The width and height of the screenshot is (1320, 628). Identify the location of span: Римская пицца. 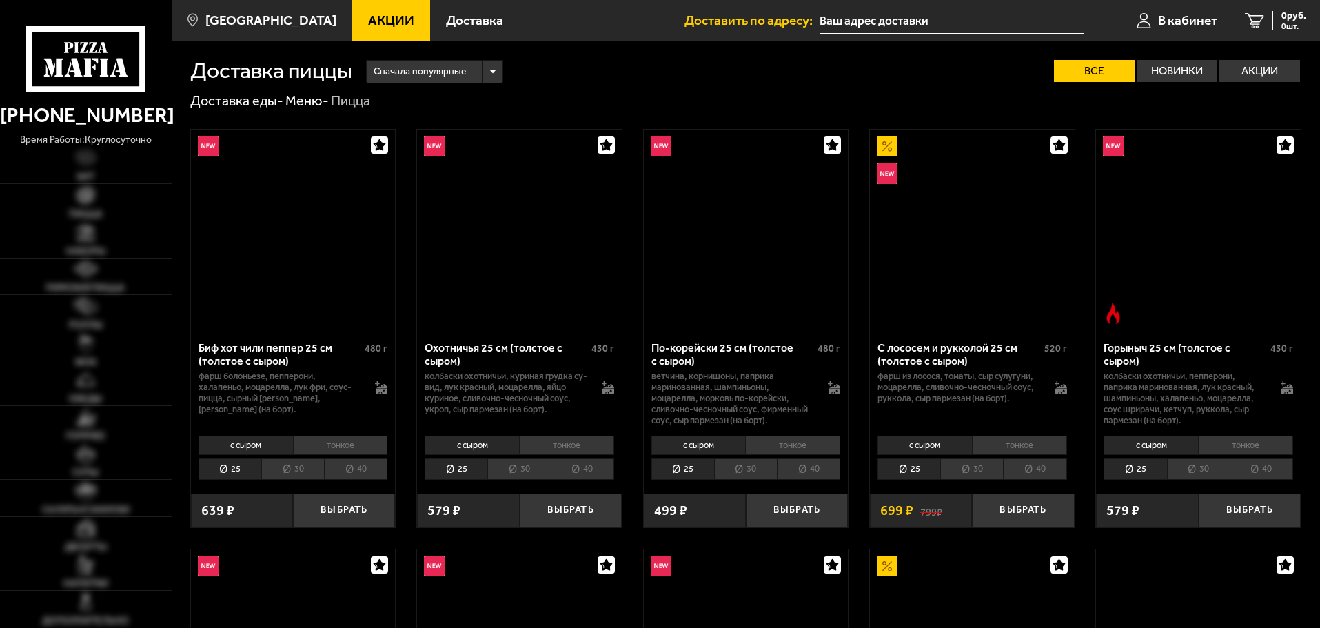
(85, 288).